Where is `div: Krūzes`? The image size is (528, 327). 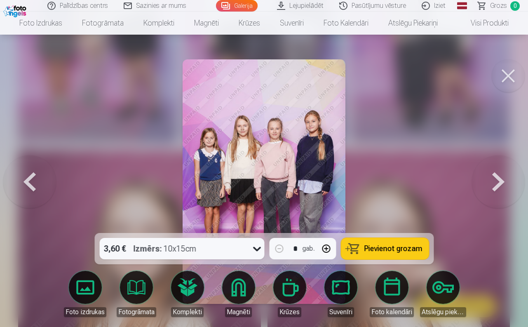
div: Krūzes is located at coordinates (289, 312).